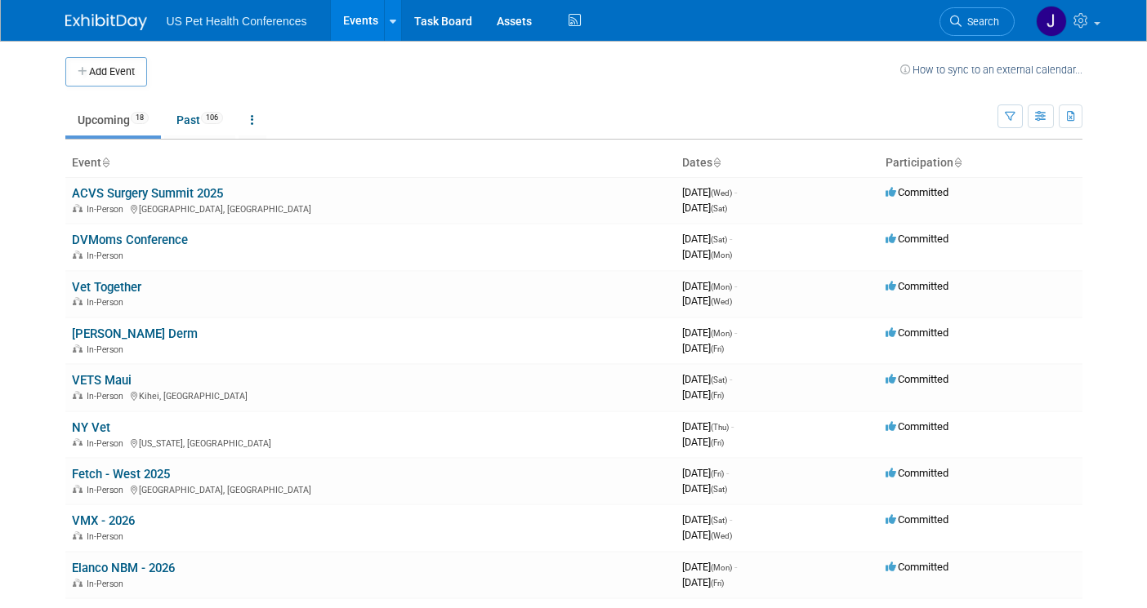 The height and width of the screenshot is (608, 1147). I want to click on img: ExhibitDay, so click(106, 22).